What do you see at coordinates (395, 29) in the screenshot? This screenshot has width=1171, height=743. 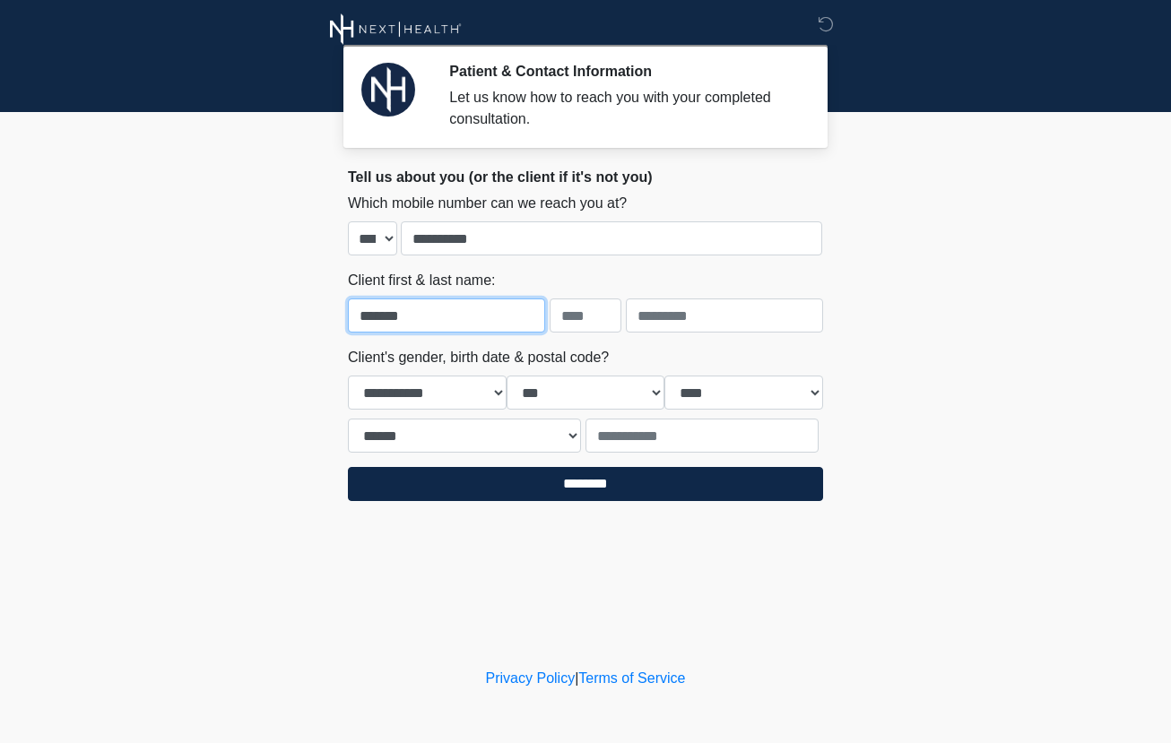 I see `img: Next Health Wellness Logo` at bounding box center [395, 29].